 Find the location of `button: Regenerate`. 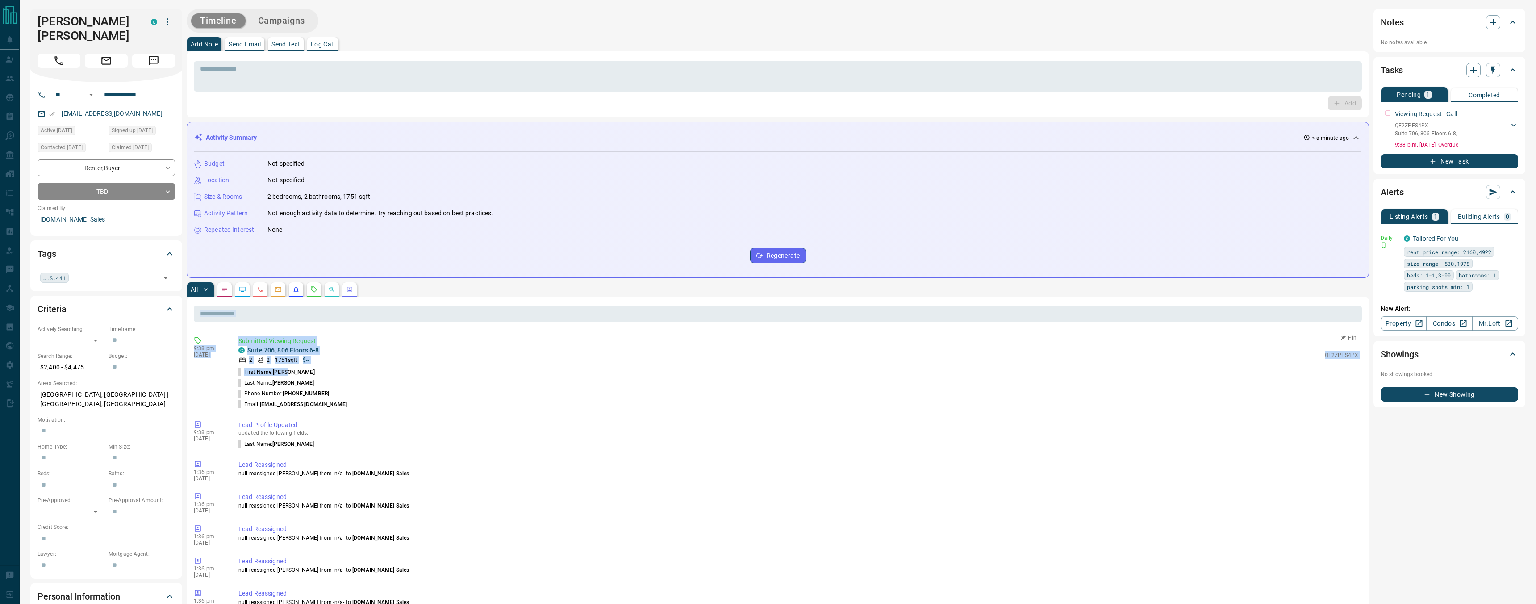

button: Regenerate is located at coordinates (778, 255).